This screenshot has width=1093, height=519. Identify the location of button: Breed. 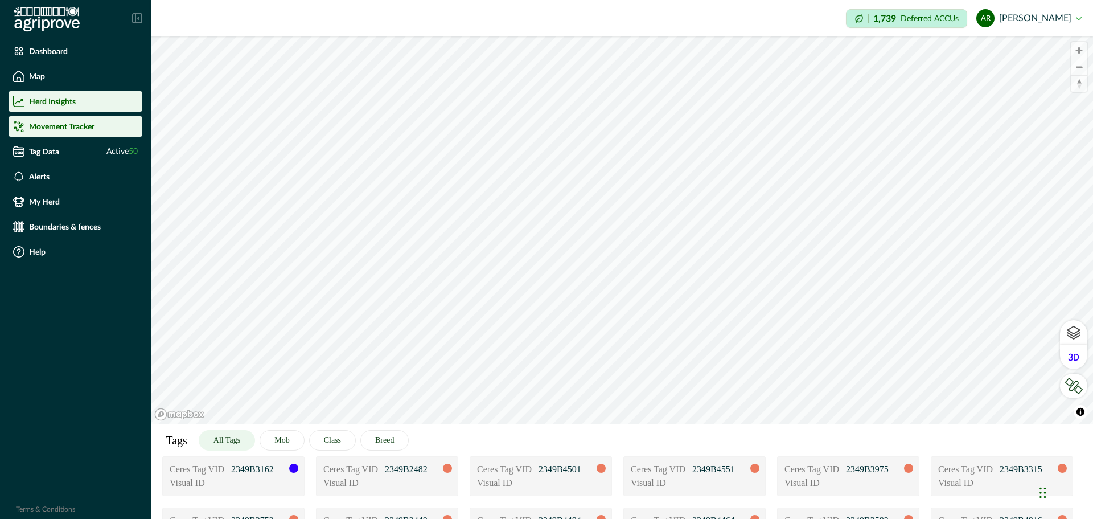
(384, 440).